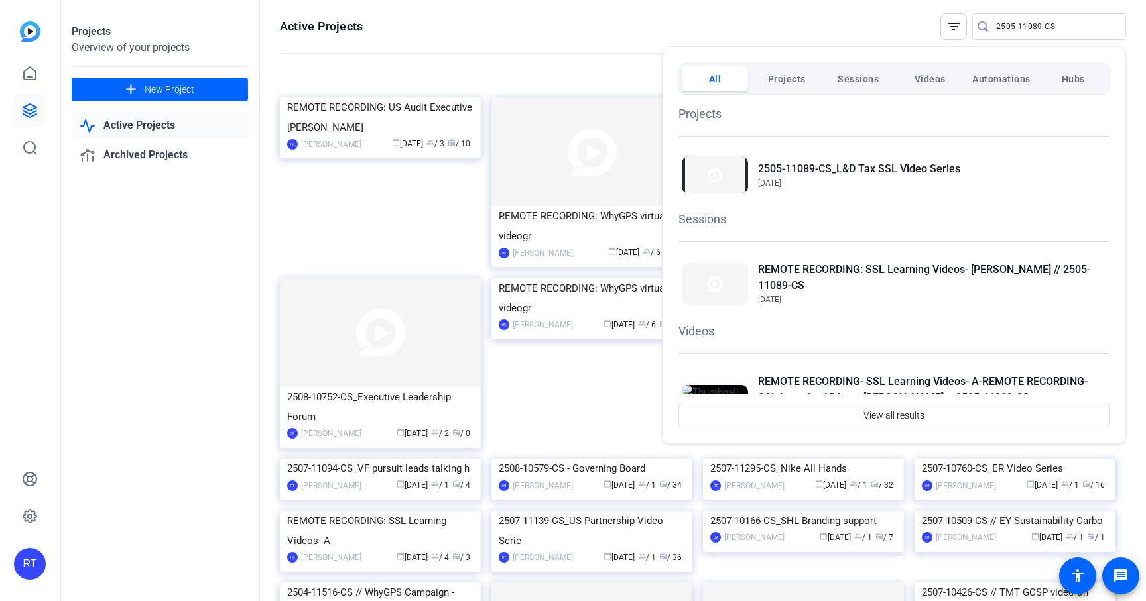 The width and height of the screenshot is (1146, 601). I want to click on button: View all results, so click(894, 416).